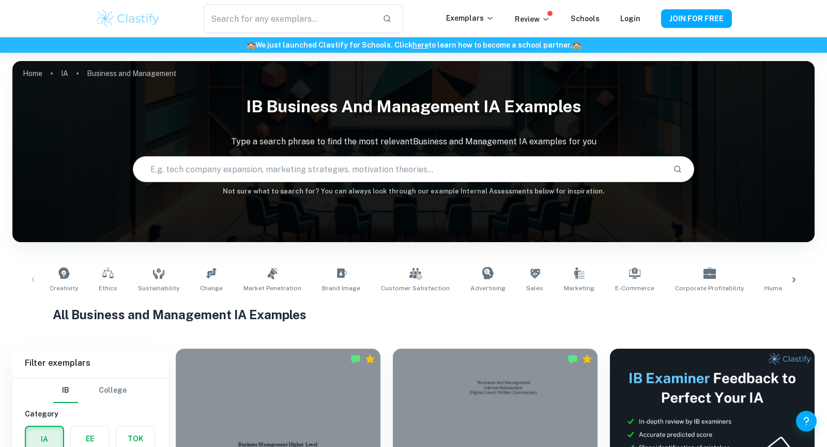 The height and width of the screenshot is (447, 827). I want to click on button: College, so click(113, 390).